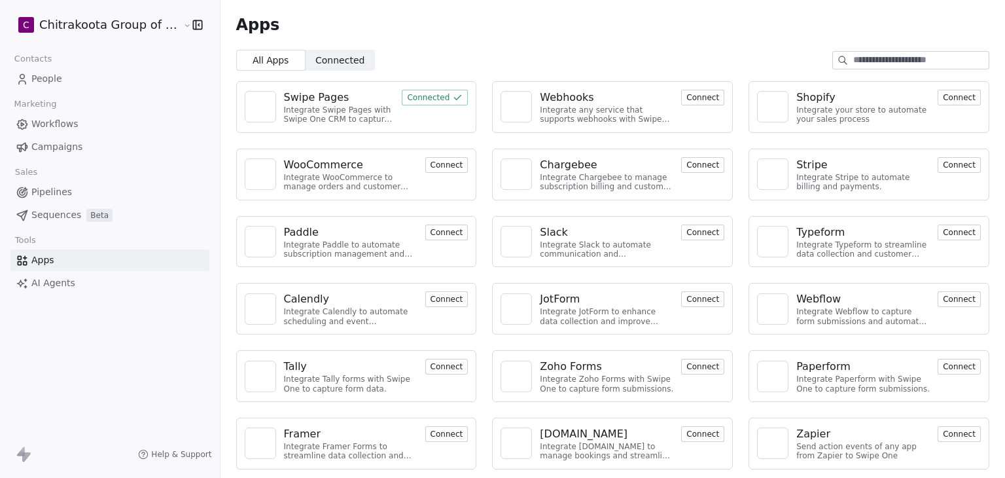  I want to click on div: Integrate Typeform to streamline data collection and customer engagement., so click(863, 249).